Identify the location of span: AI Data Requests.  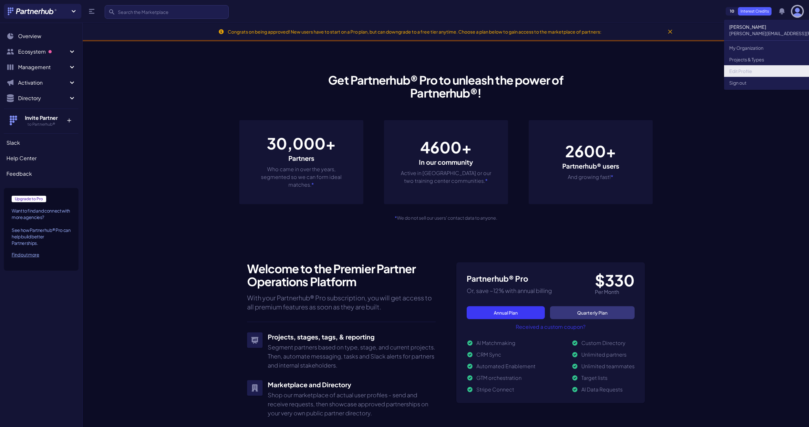
(602, 389).